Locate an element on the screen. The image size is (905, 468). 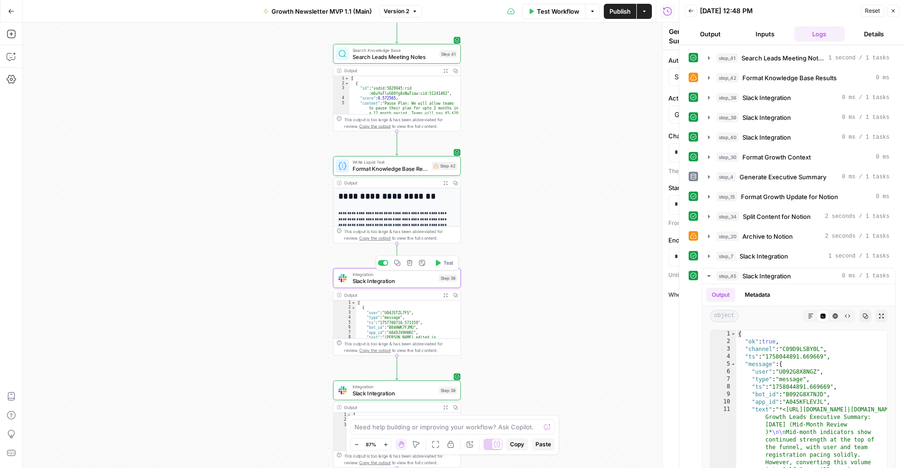
span: step_45 is located at coordinates (728, 276).